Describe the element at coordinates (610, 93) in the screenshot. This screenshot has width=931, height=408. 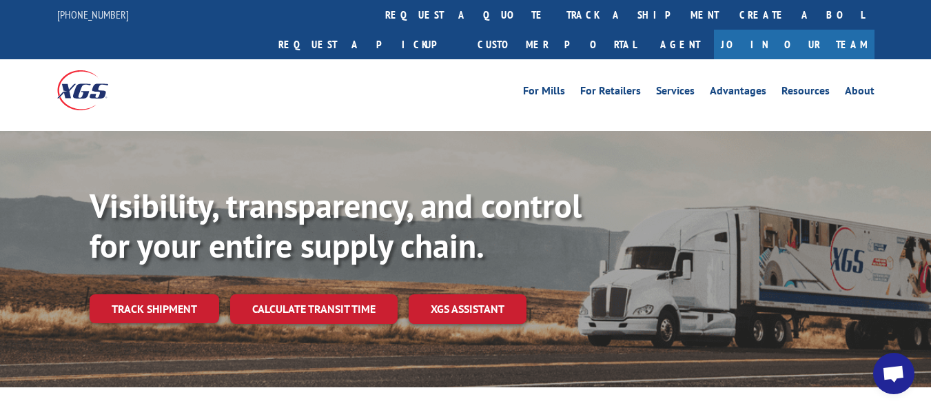
I see `a: For Retailers` at that location.